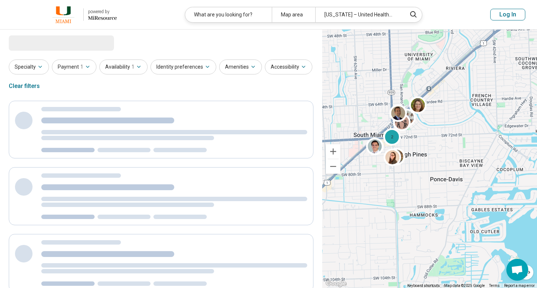 This screenshot has width=537, height=288. Describe the element at coordinates (333, 152) in the screenshot. I see `button: Zoom in` at that location.